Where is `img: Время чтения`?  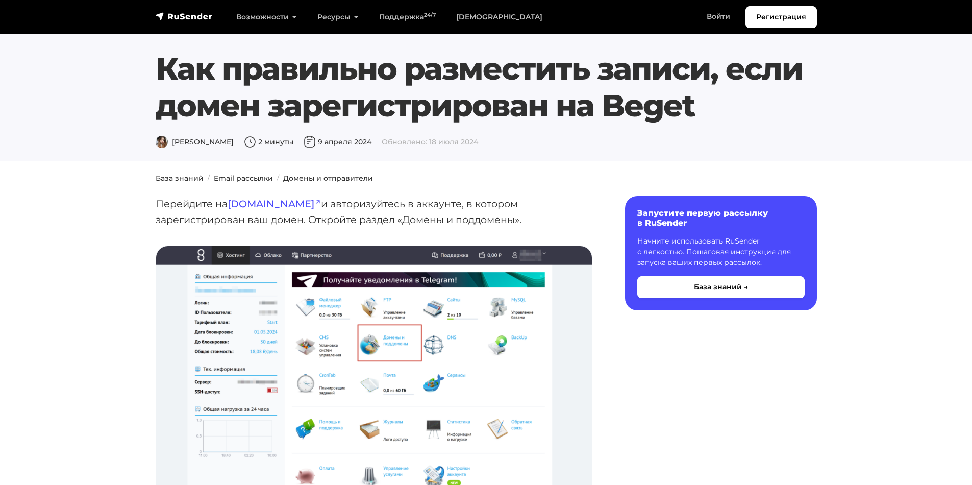 img: Время чтения is located at coordinates (250, 142).